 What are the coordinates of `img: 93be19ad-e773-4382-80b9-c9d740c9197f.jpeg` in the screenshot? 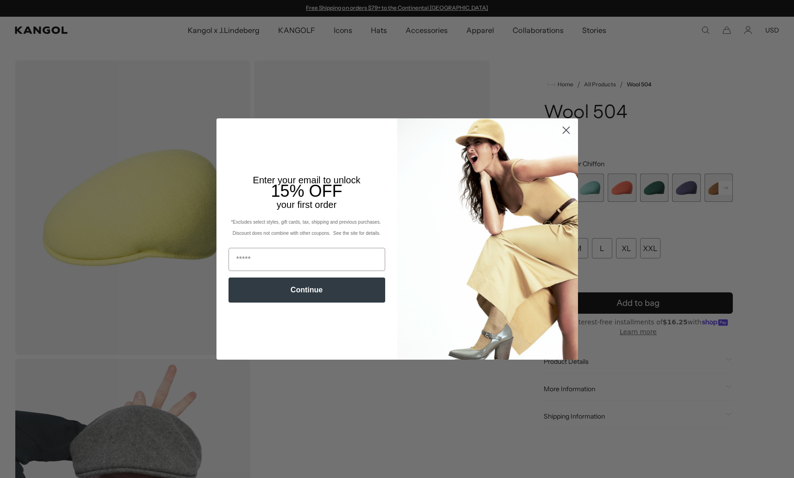 It's located at (488, 239).